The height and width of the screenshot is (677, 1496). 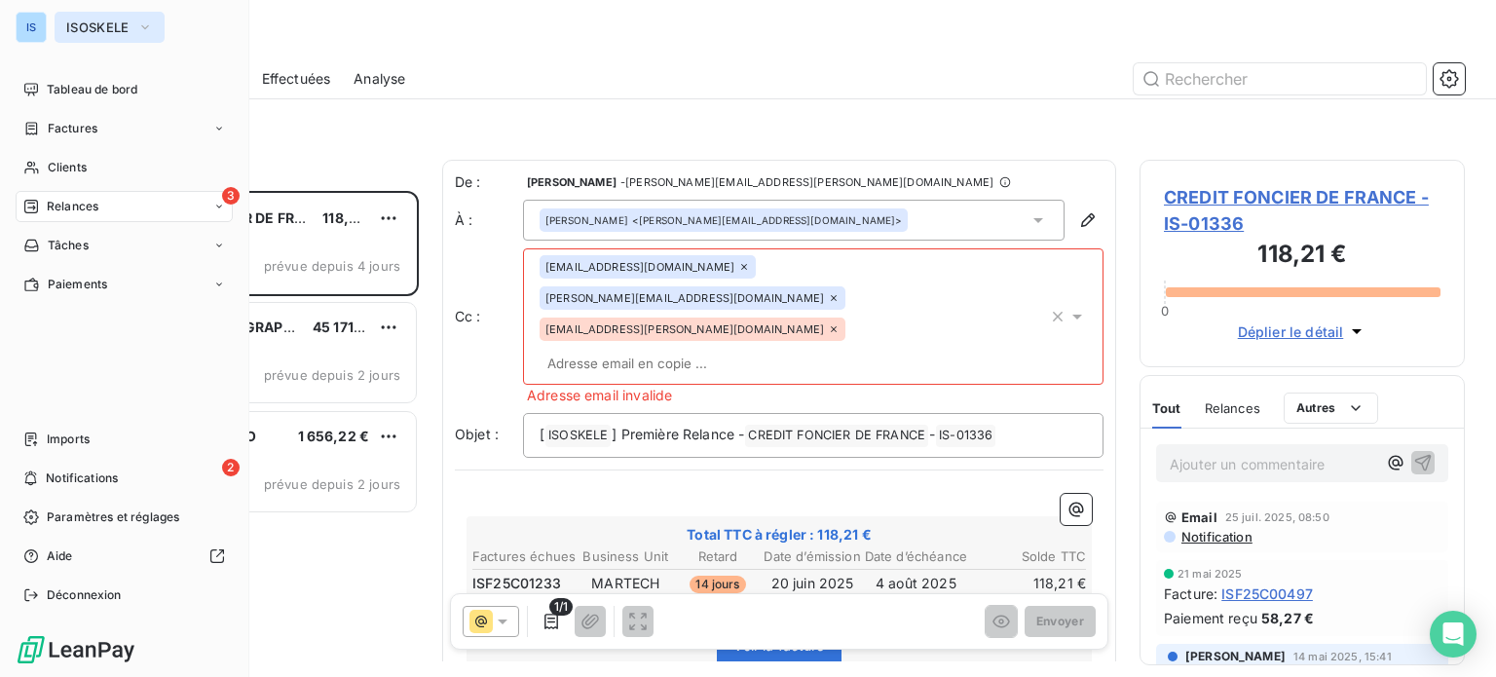 I want to click on span: 45 171,36 €, so click(x=351, y=326).